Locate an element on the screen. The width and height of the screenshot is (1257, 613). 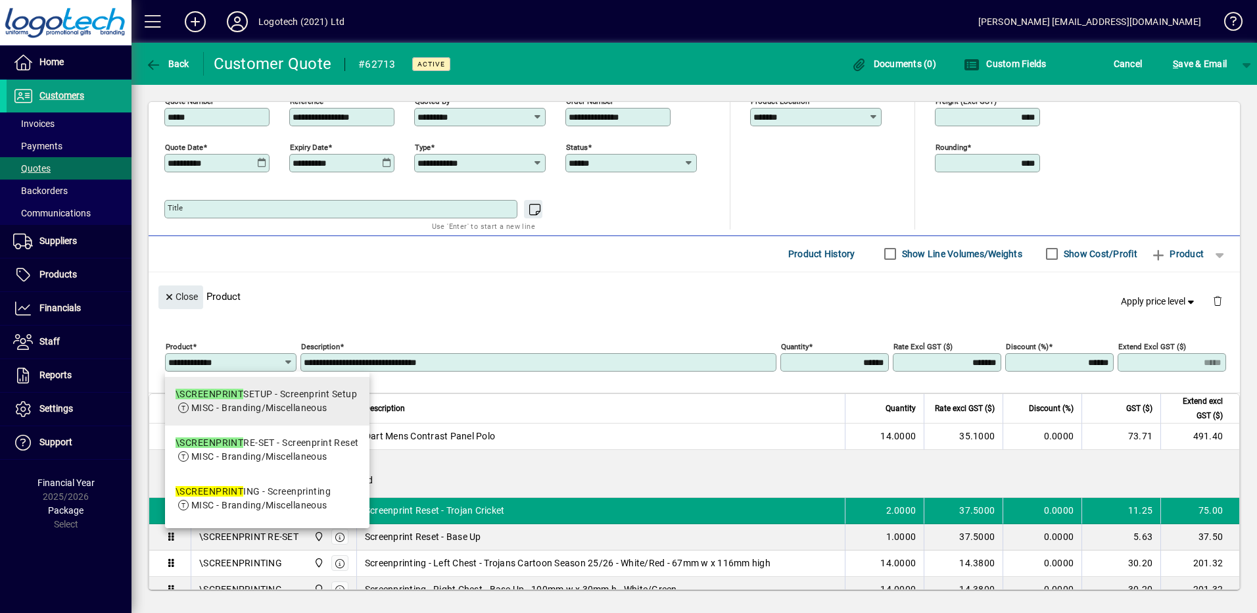
a: Payments is located at coordinates (69, 146).